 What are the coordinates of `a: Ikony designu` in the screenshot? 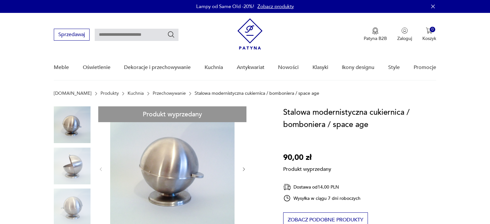 It's located at (358, 67).